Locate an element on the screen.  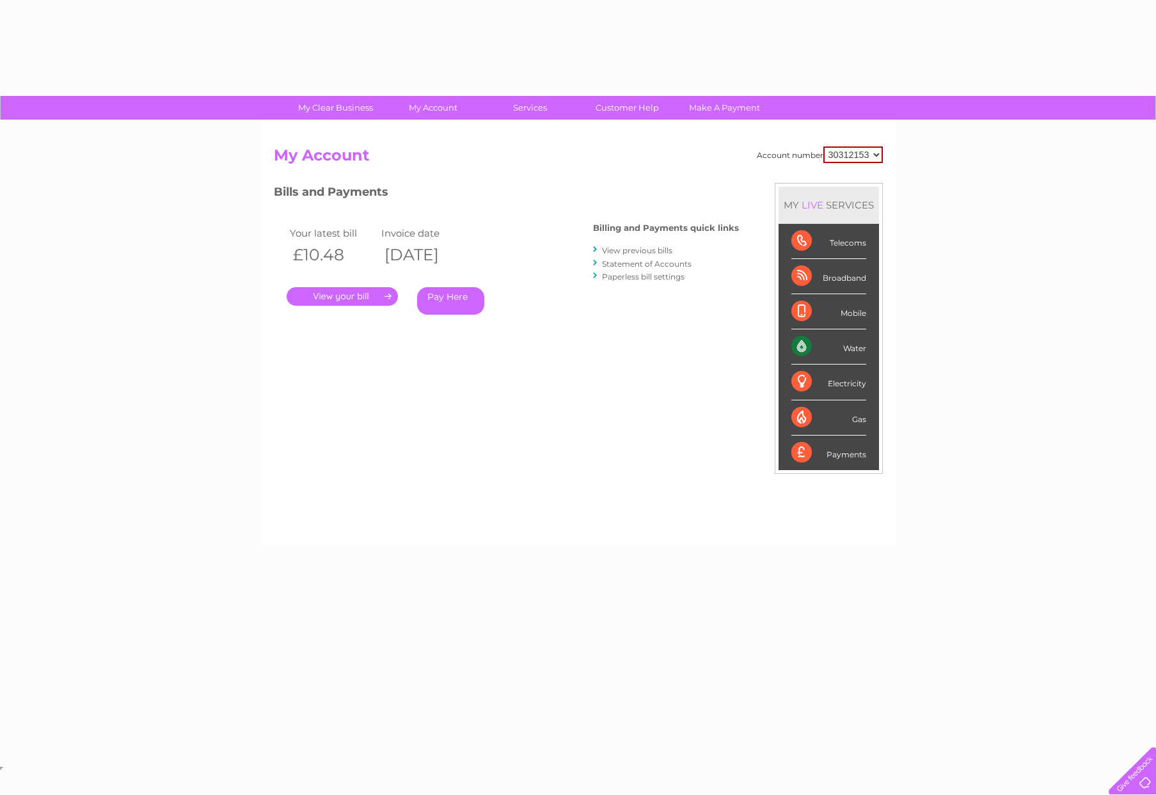
a: Paperless bill settings is located at coordinates (643, 276).